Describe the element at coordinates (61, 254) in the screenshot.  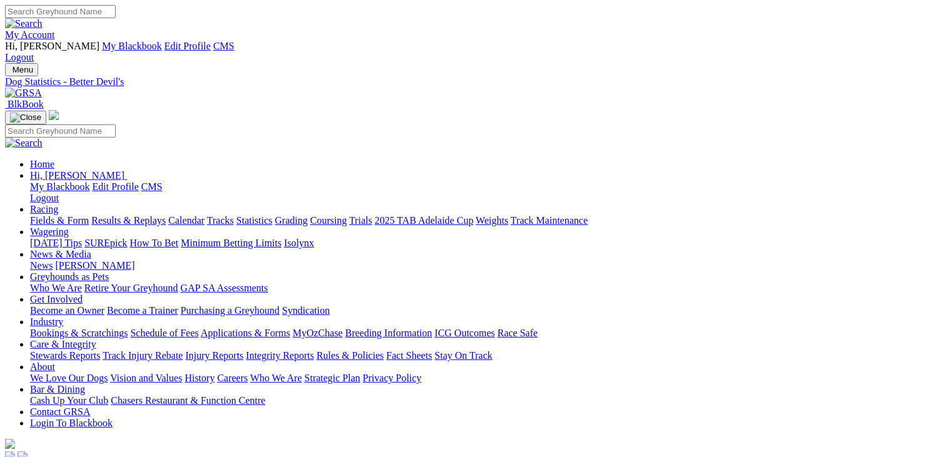
I see `a: News & Media` at that location.